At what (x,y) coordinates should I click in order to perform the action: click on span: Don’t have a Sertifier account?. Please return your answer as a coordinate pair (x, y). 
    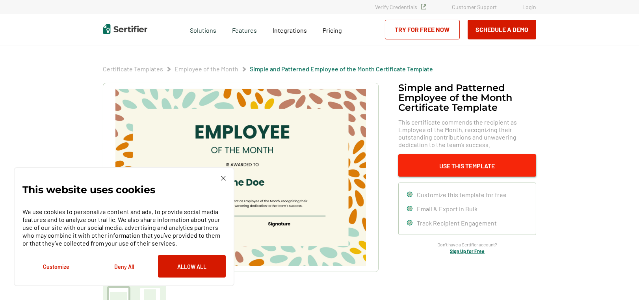
    Looking at the image, I should click on (467, 244).